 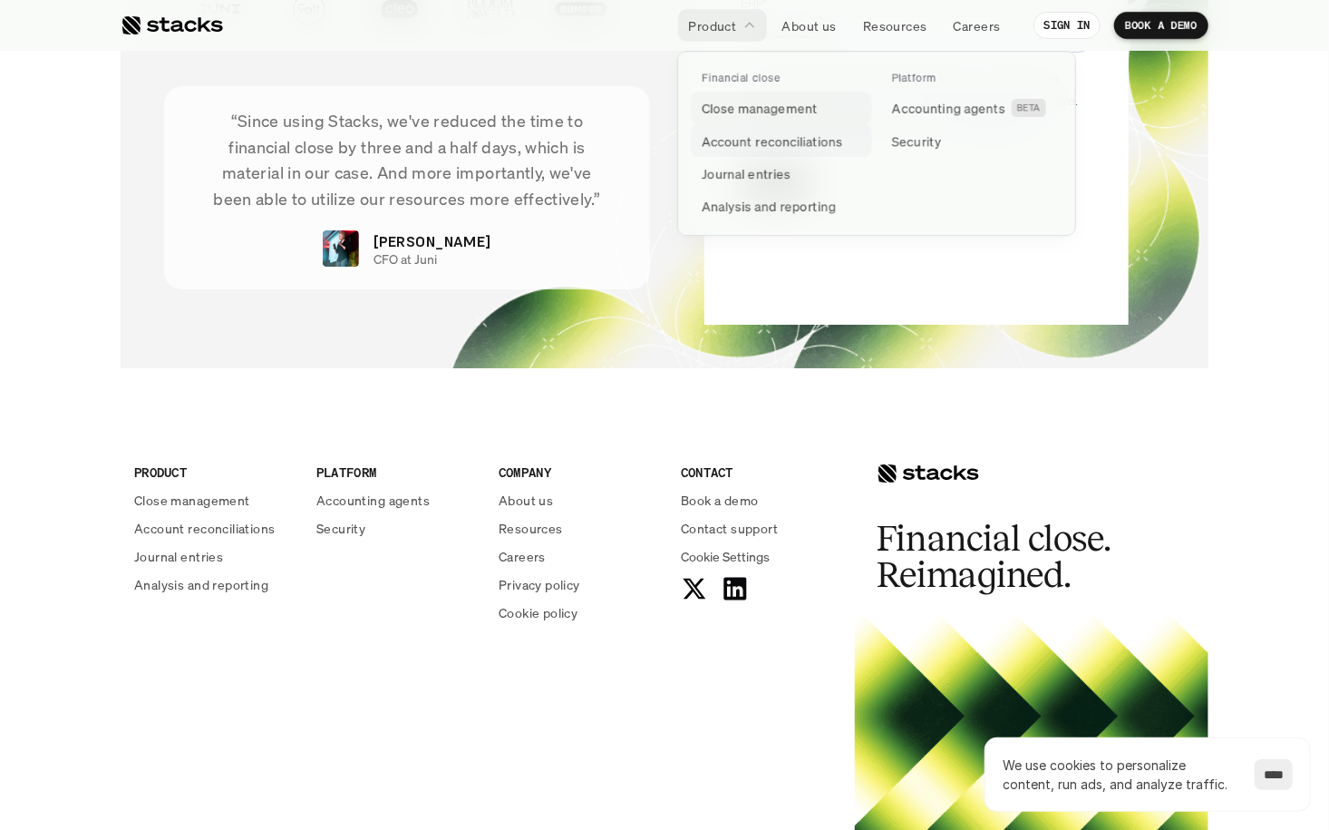 What do you see at coordinates (539, 584) in the screenshot?
I see `p: Privacy policy` at bounding box center [539, 584].